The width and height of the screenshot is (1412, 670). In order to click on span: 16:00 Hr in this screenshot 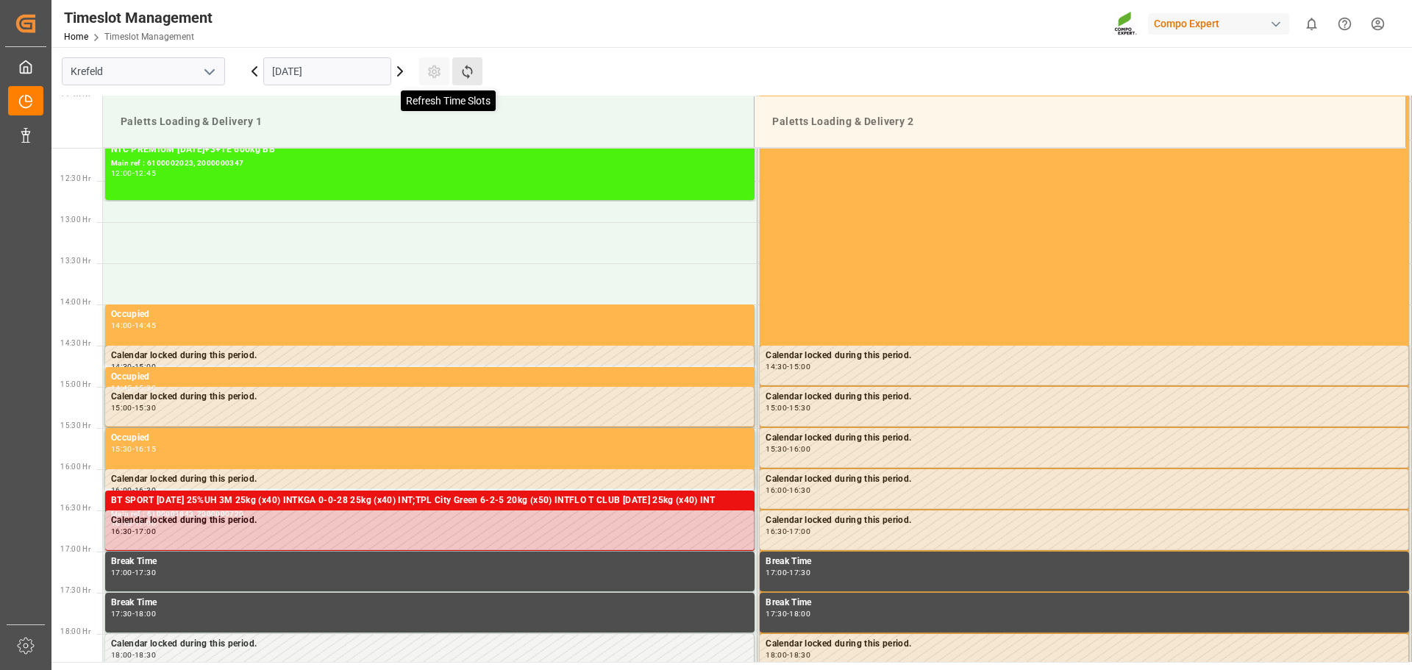, I will do `click(75, 466)`.